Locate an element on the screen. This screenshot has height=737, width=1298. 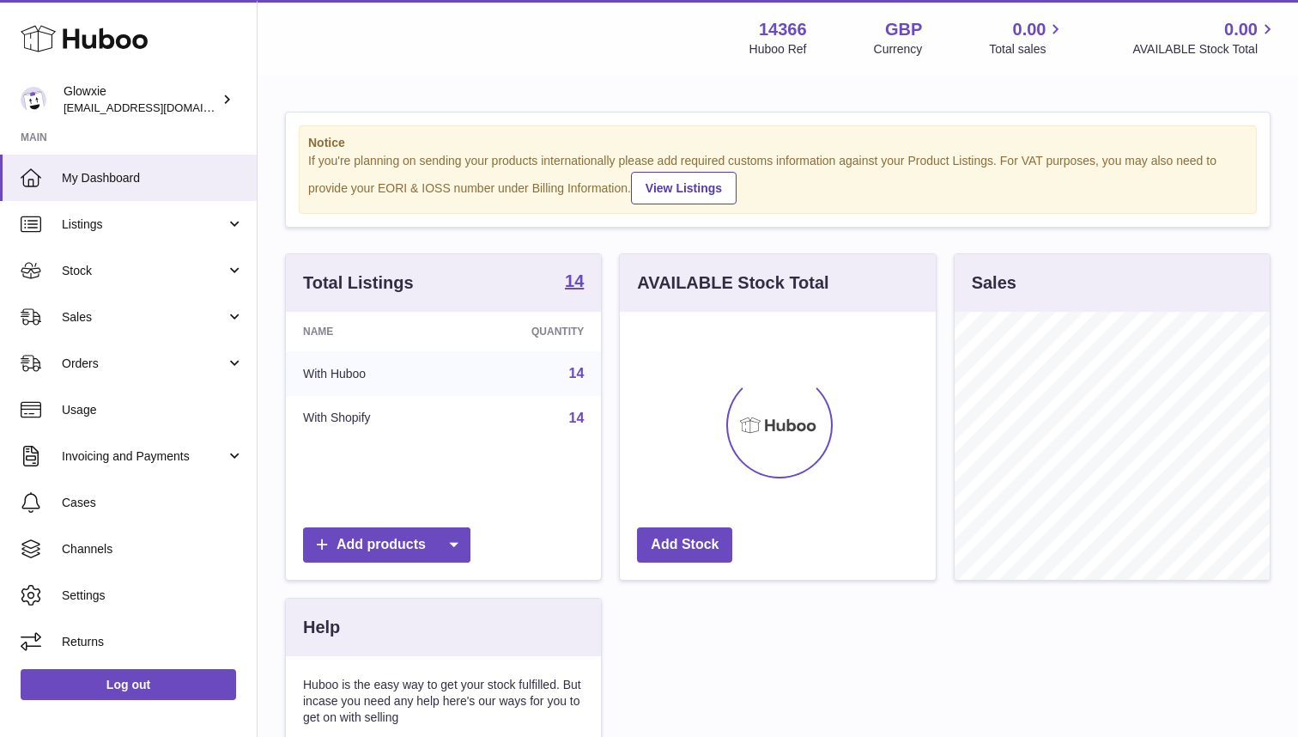
span: My Dashboard is located at coordinates (153, 178).